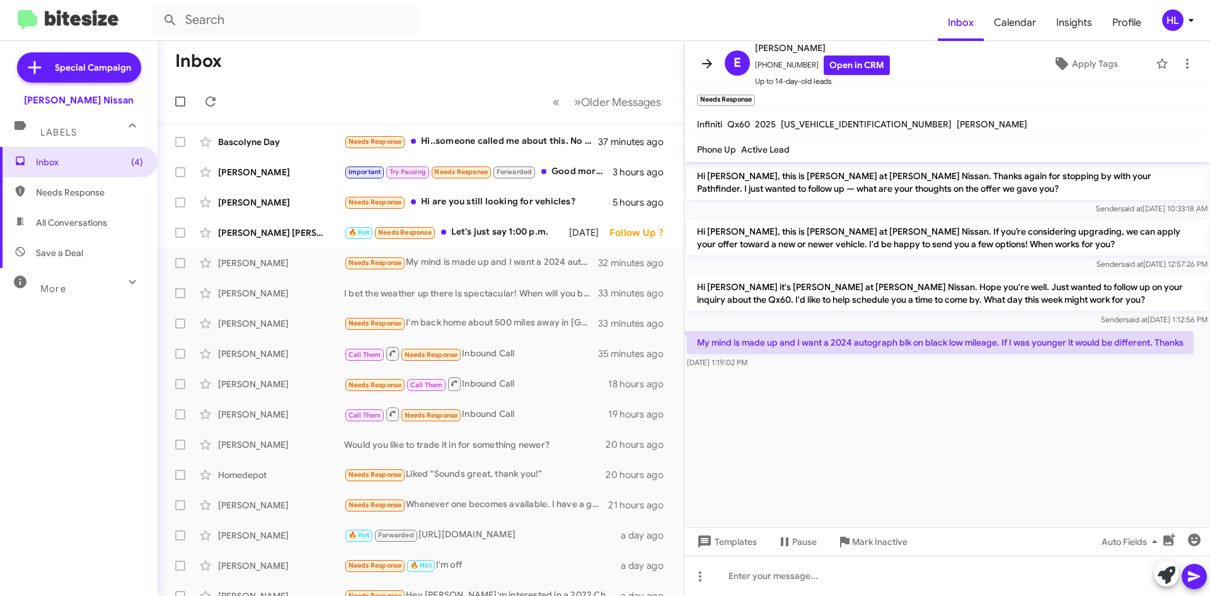 The width and height of the screenshot is (1210, 596). I want to click on button: Previous, so click(556, 101).